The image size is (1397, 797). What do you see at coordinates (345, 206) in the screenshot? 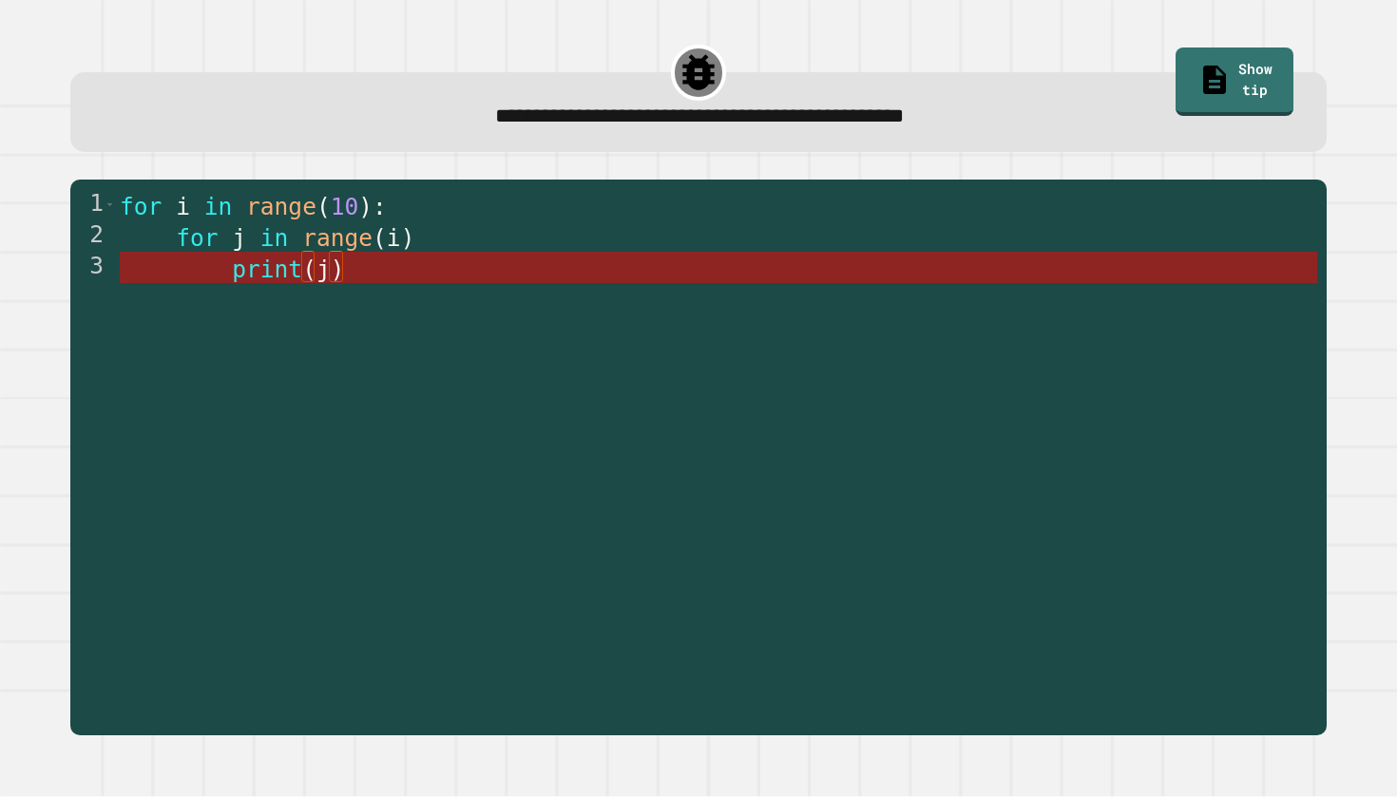
I see `span: 10` at bounding box center [345, 206].